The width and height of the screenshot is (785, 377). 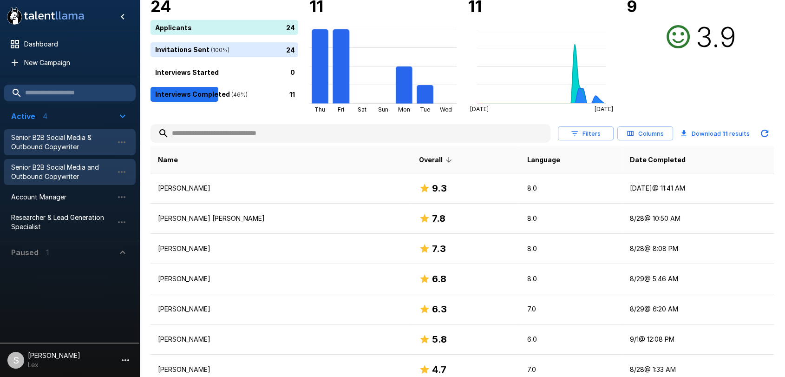 What do you see at coordinates (725, 133) in the screenshot?
I see `b: 11` at bounding box center [725, 133].